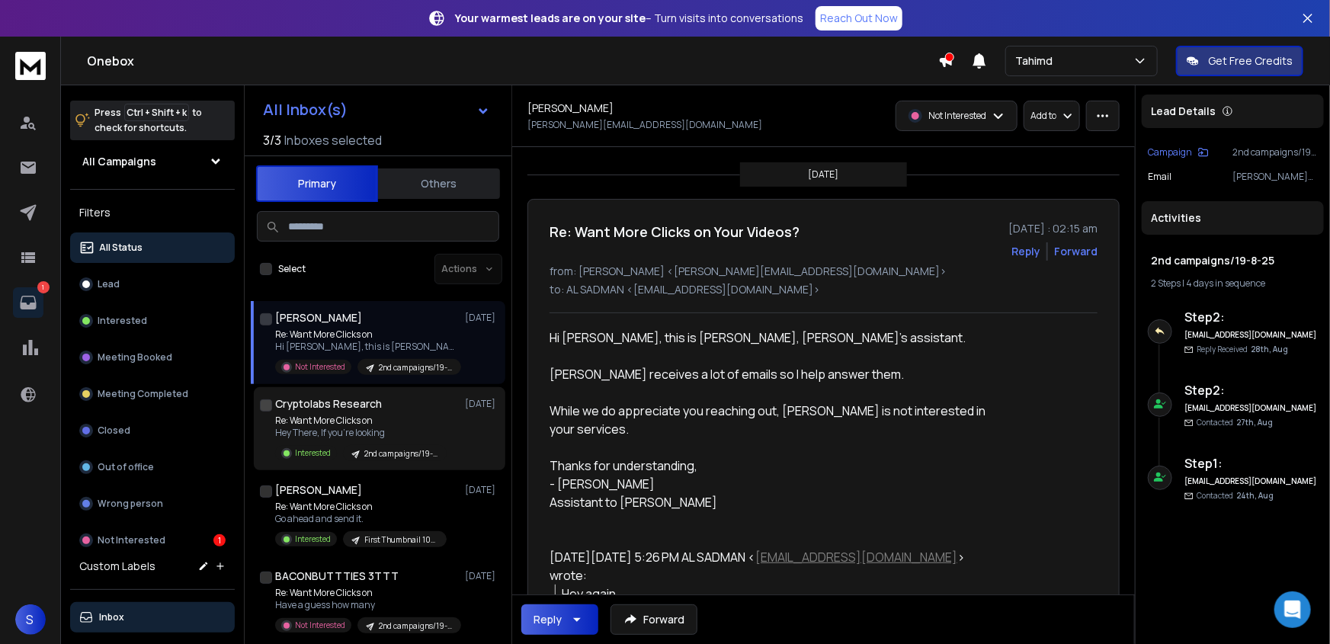  I want to click on p: Out of office, so click(126, 467).